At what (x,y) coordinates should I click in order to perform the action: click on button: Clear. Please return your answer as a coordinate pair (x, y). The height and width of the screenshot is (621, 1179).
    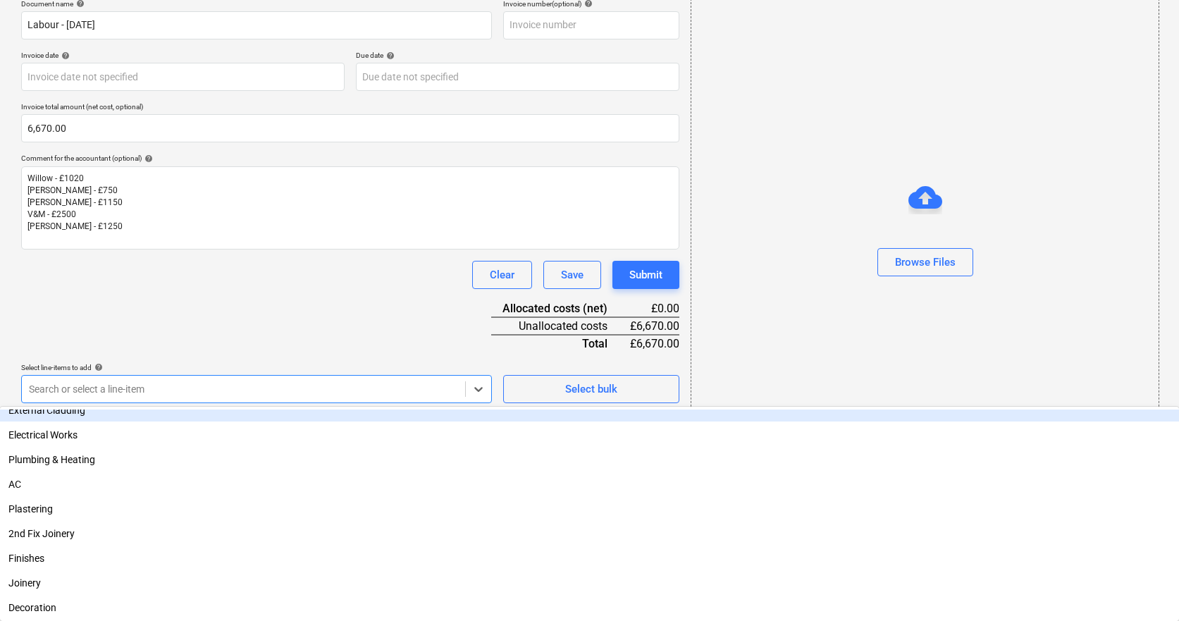
    Looking at the image, I should click on (502, 275).